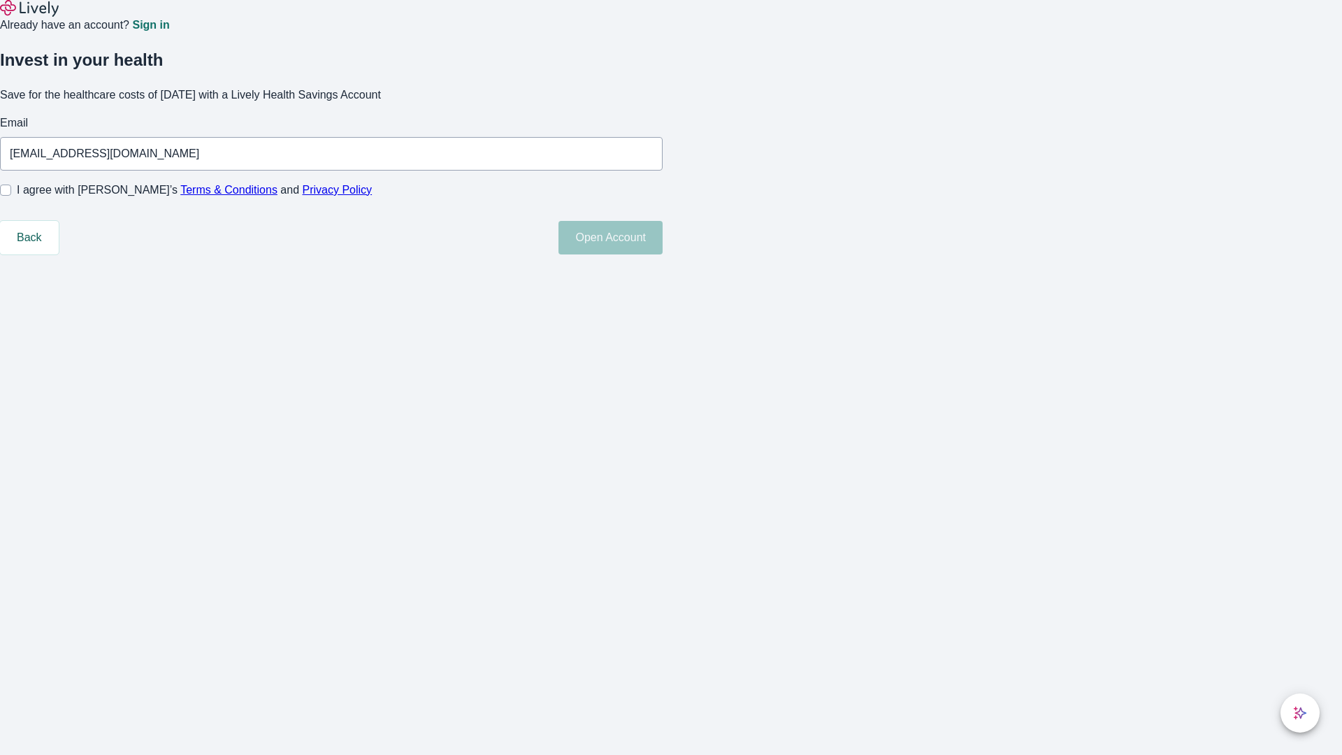 The width and height of the screenshot is (1342, 755). Describe the element at coordinates (1300, 713) in the screenshot. I see `svg: Lively AI Assistant` at that location.